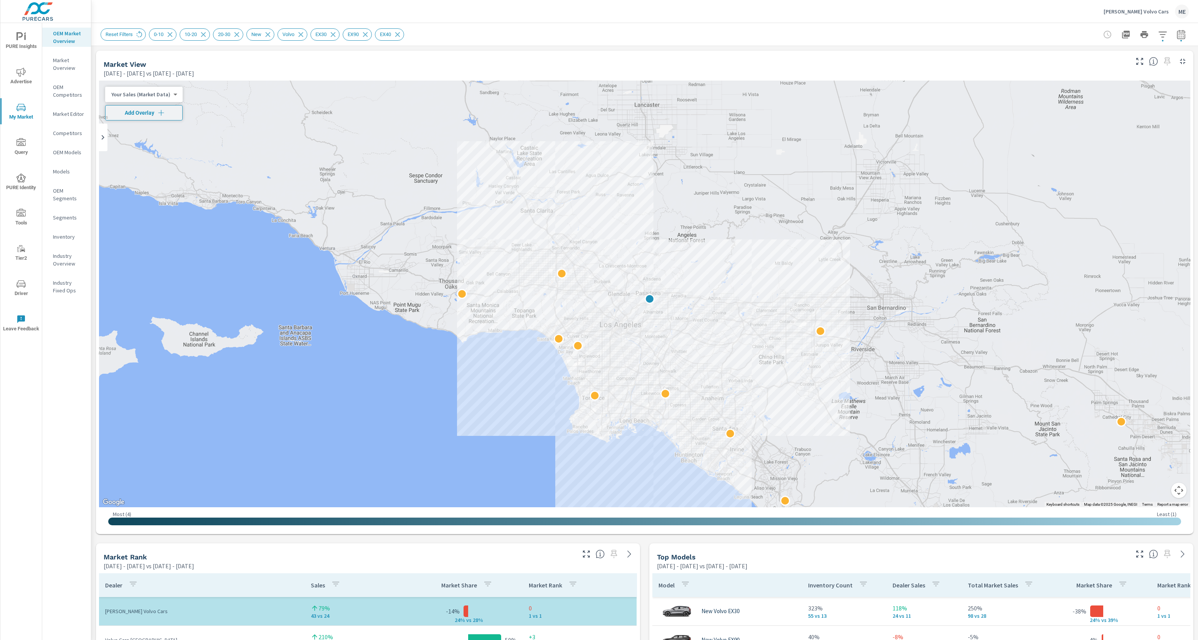  I want to click on span: 10-20, so click(191, 34).